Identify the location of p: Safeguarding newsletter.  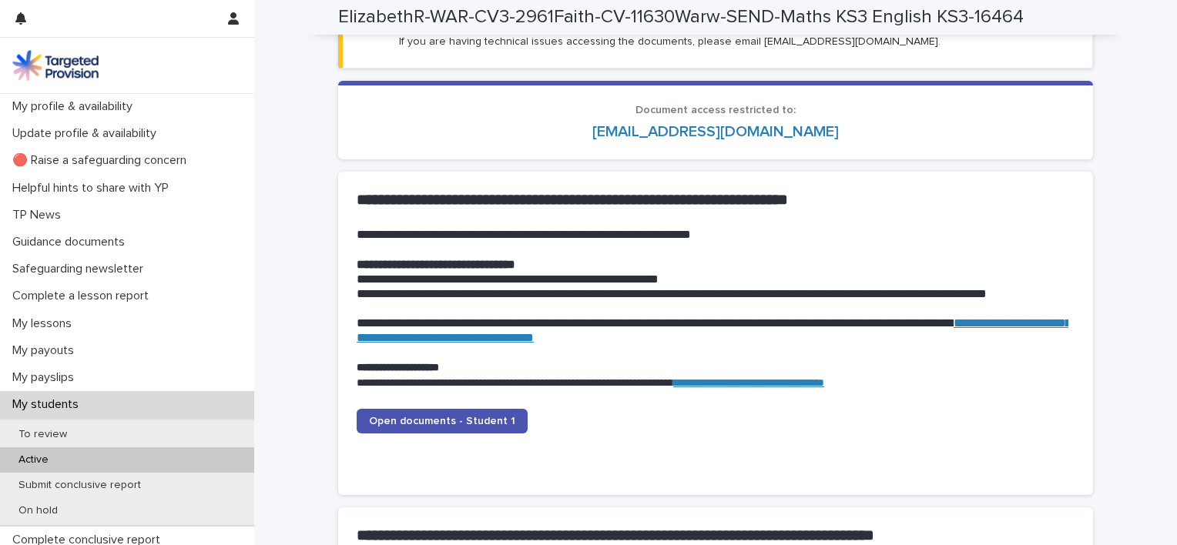
(81, 269).